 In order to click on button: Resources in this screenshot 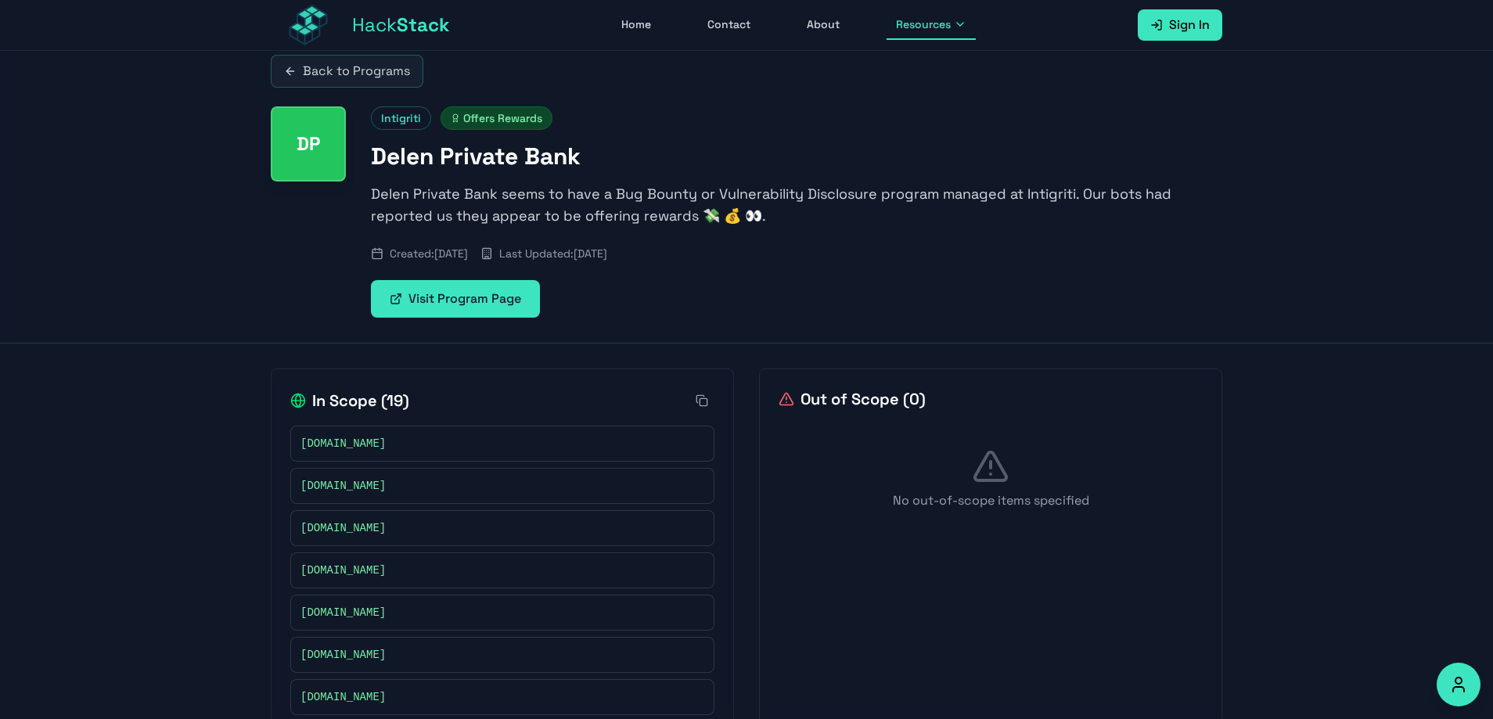, I will do `click(931, 25)`.